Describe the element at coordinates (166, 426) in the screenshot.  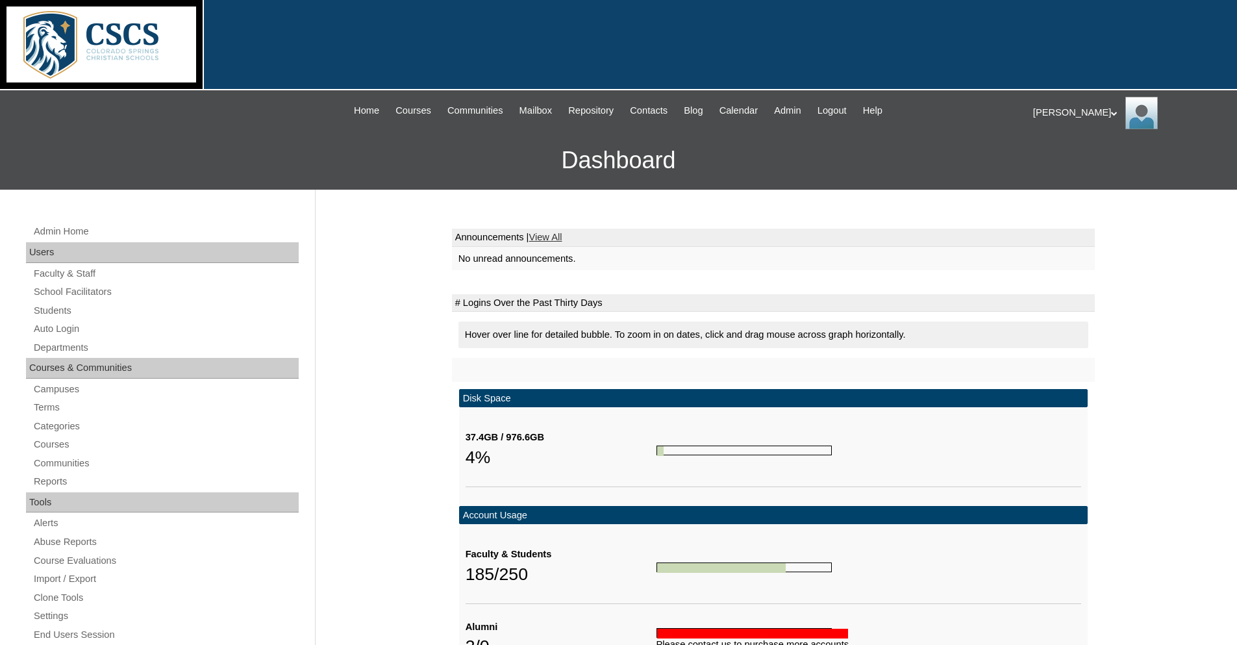
I see `a: Categories` at that location.